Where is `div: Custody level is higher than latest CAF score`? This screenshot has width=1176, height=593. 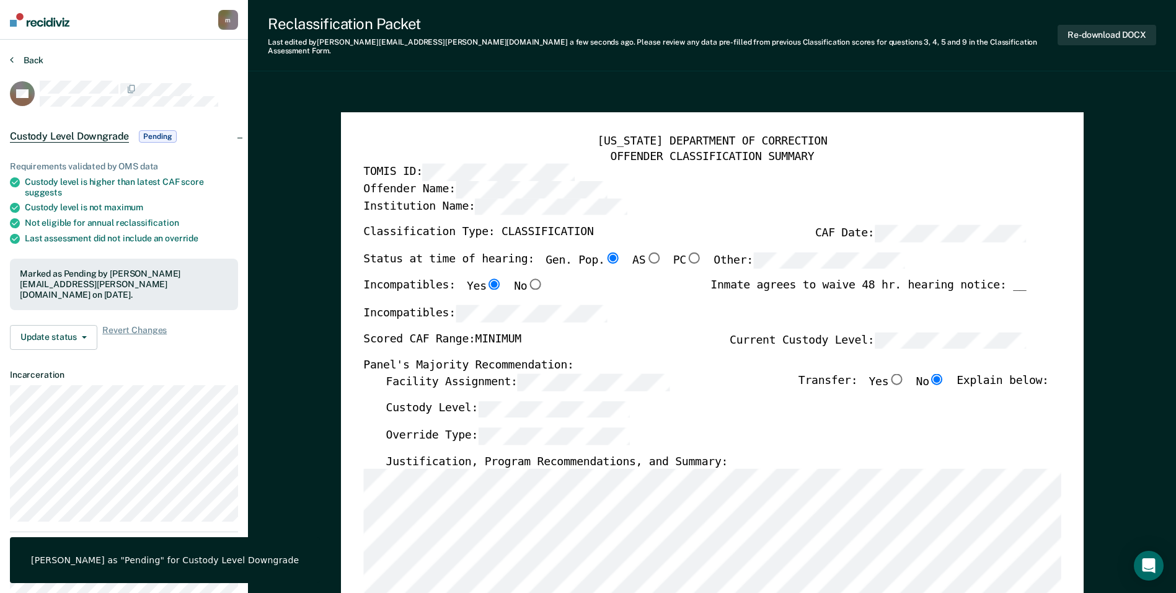 div: Custody level is higher than latest CAF score is located at coordinates (131, 187).